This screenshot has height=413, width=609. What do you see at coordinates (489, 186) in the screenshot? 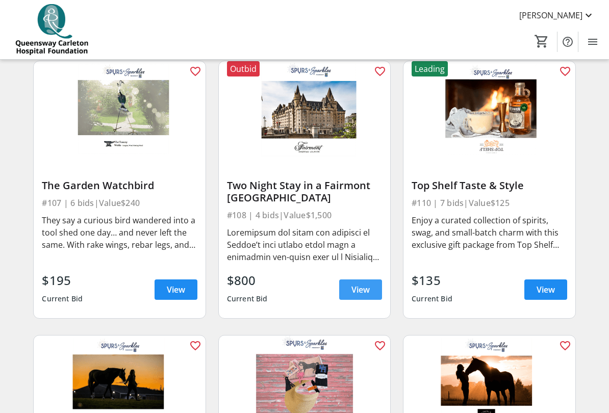
I see `div: Top Shelf Taste & Style` at bounding box center [489, 186].